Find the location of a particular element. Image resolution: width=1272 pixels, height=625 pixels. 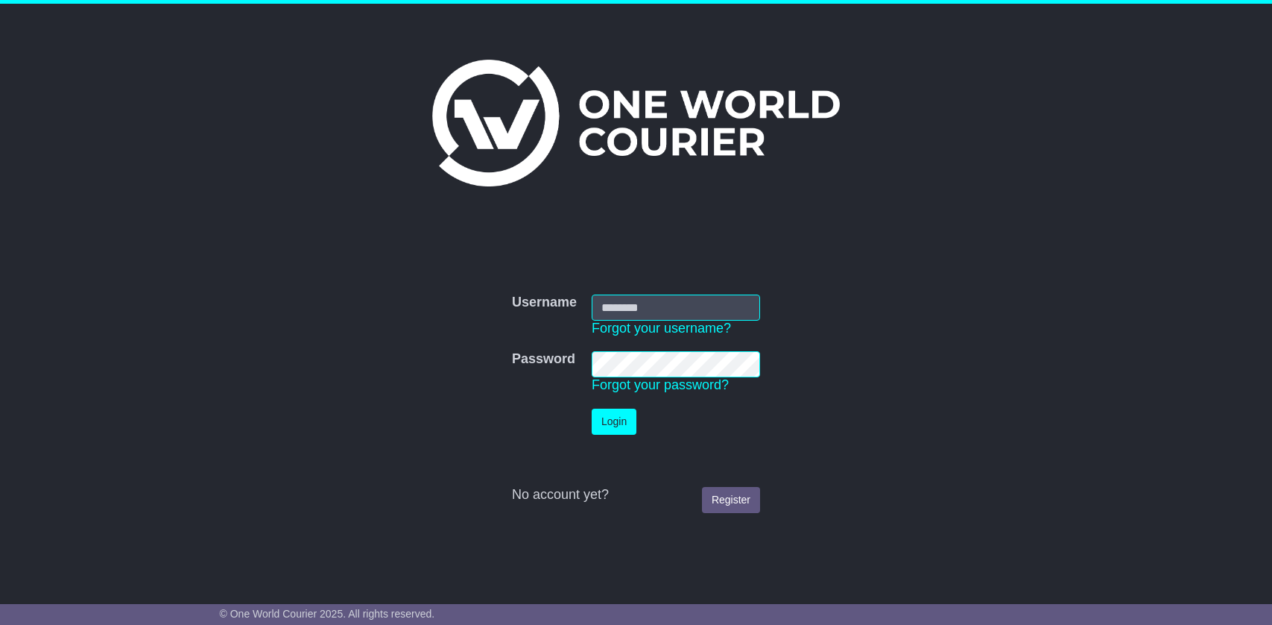

div: No account yet? is located at coordinates (636, 495).